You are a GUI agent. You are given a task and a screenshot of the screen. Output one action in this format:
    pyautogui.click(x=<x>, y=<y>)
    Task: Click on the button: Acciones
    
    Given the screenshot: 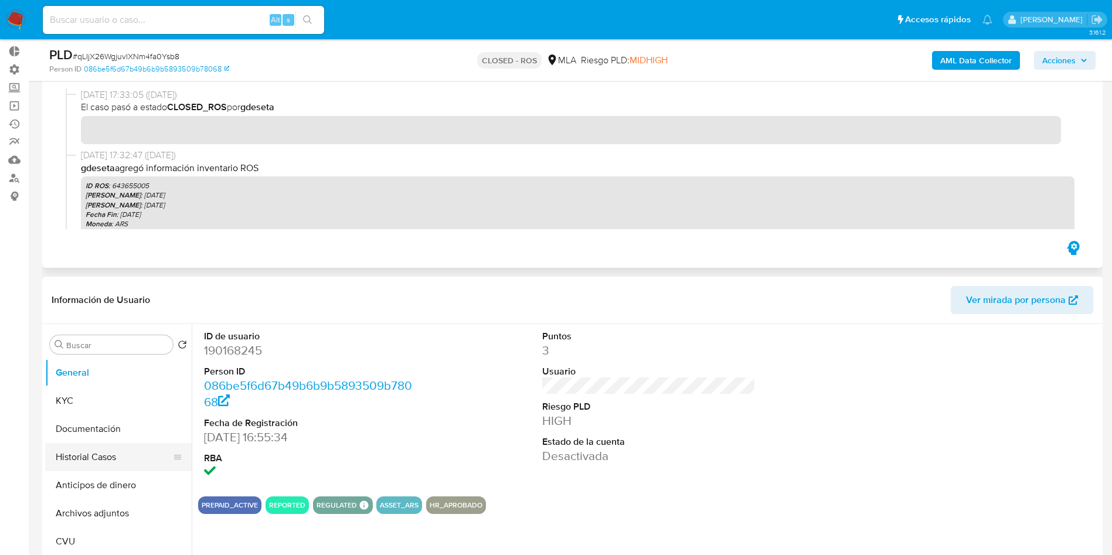 What is the action you would take?
    pyautogui.click(x=1064, y=60)
    